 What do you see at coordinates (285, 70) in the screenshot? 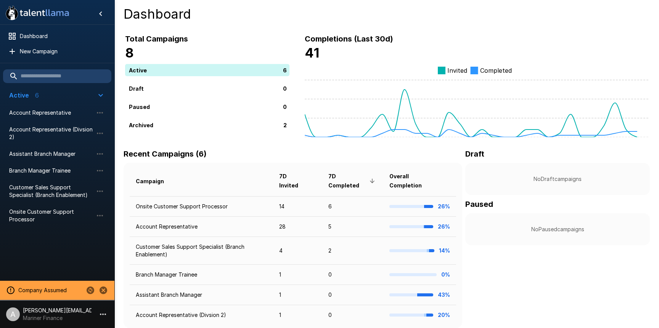
I see `p: 6` at bounding box center [285, 70].